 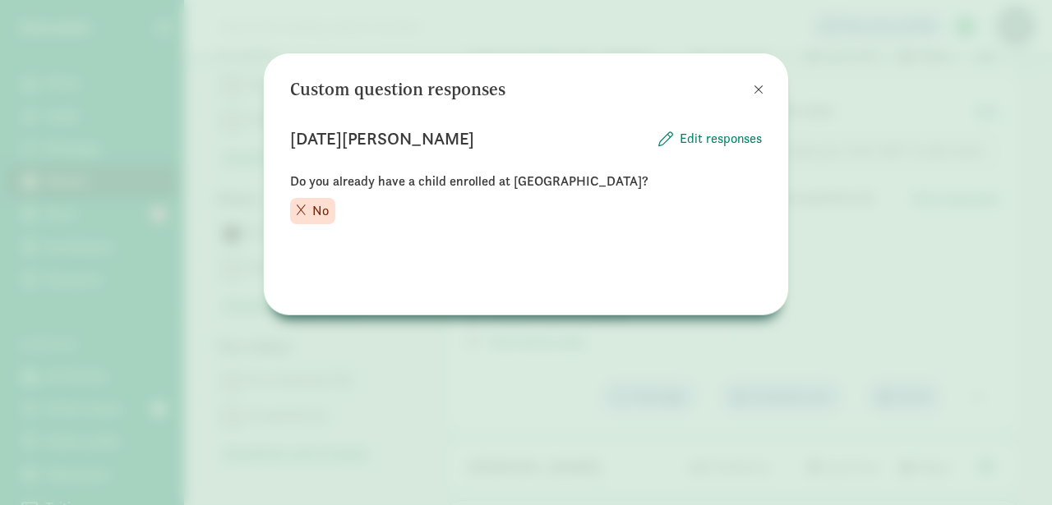 What do you see at coordinates (710, 139) in the screenshot?
I see `button: Edit responses` at bounding box center [710, 139].